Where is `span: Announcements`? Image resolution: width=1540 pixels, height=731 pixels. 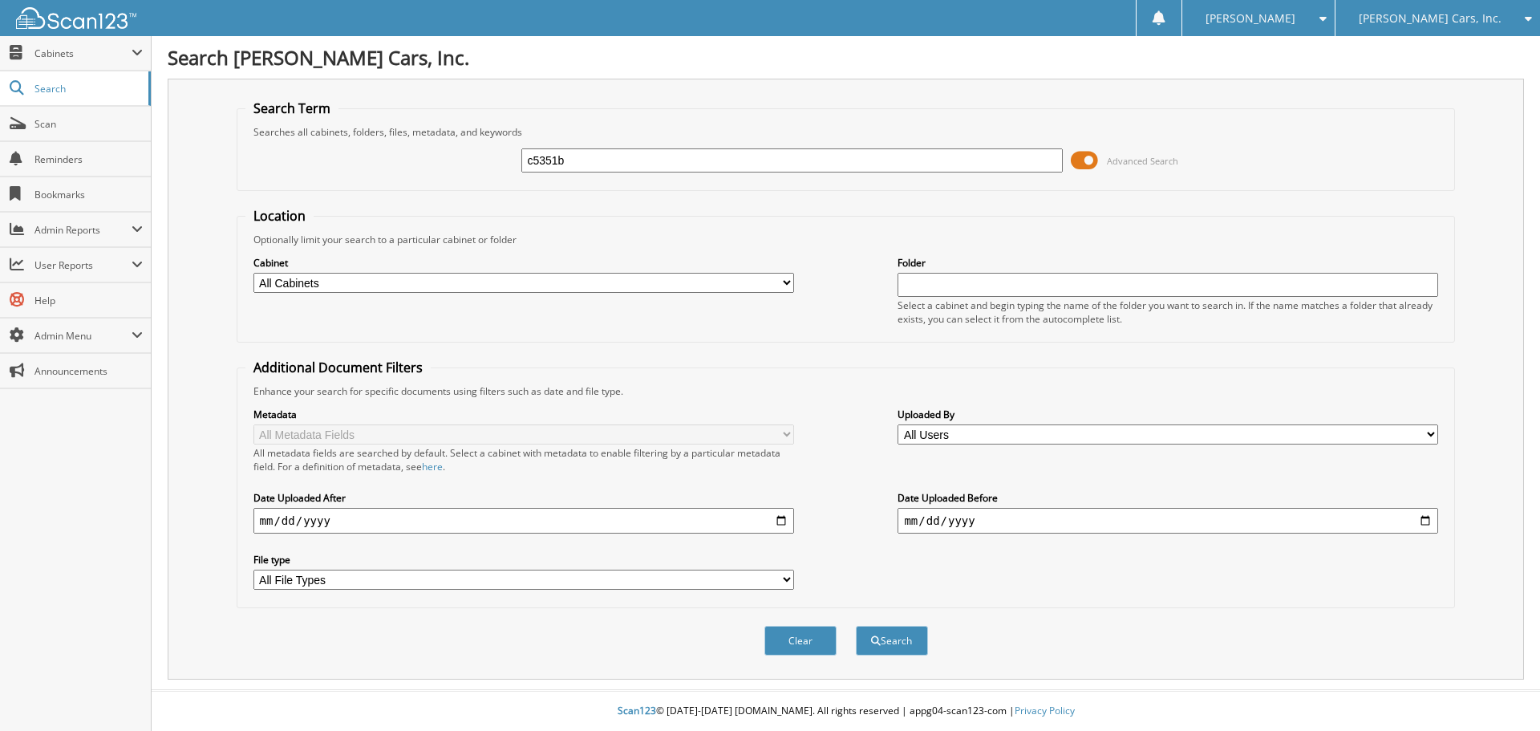 span: Announcements is located at coordinates (88, 371).